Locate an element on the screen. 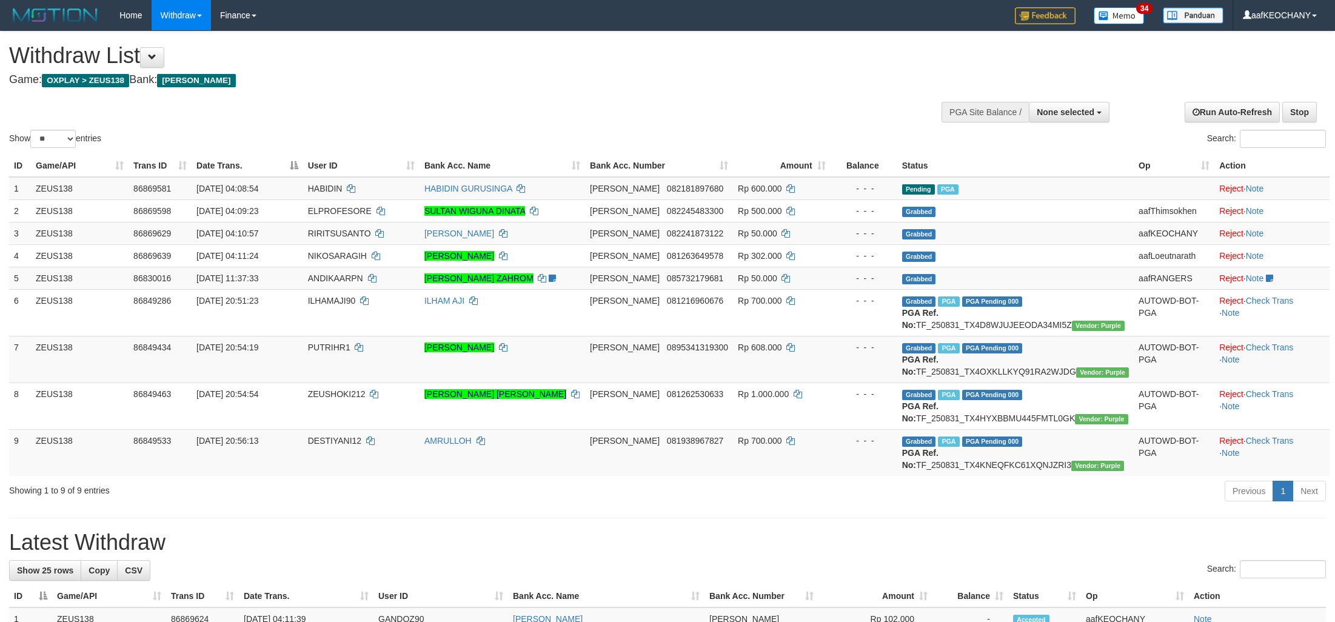 Image resolution: width=1335 pixels, height=622 pixels. span: Copy 081938967827 to clipboard is located at coordinates (695, 441).